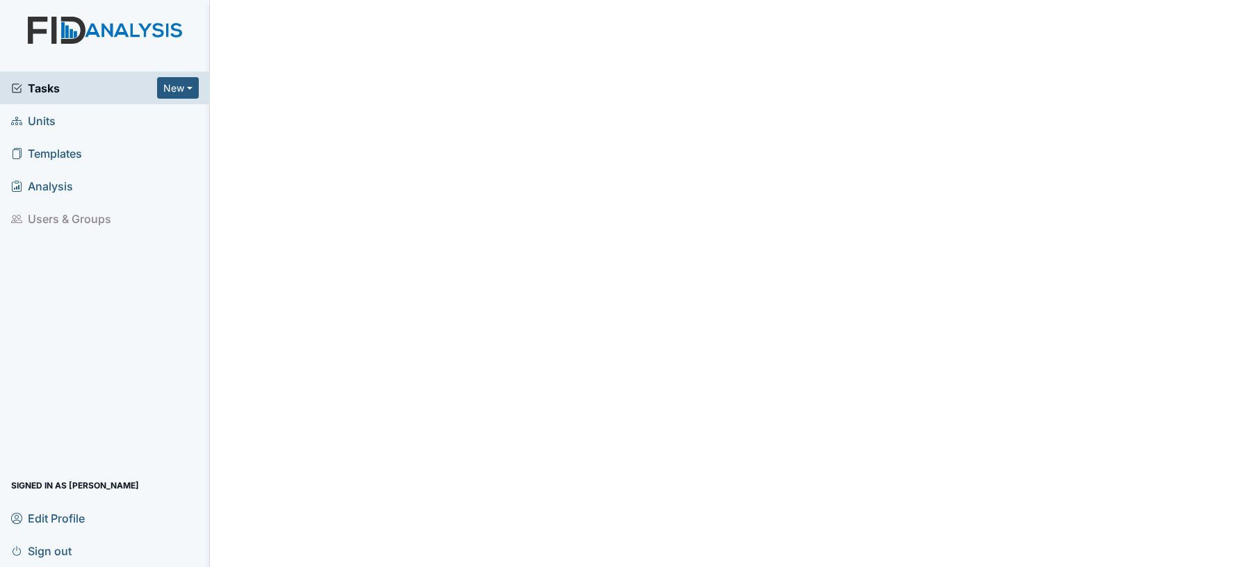 The width and height of the screenshot is (1258, 567). I want to click on button: New, so click(178, 88).